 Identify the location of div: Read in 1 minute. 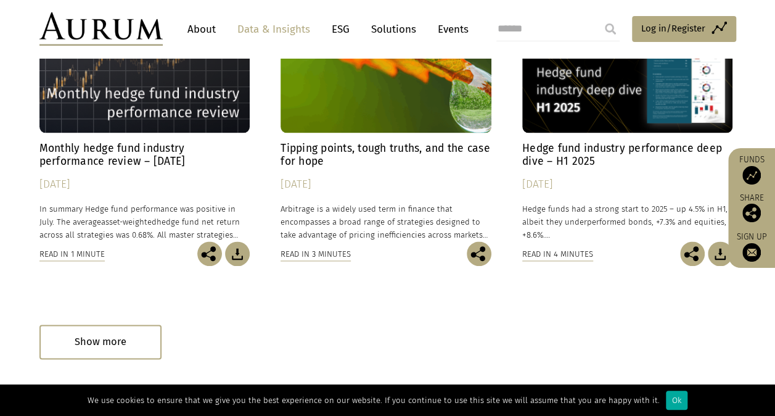
(72, 254).